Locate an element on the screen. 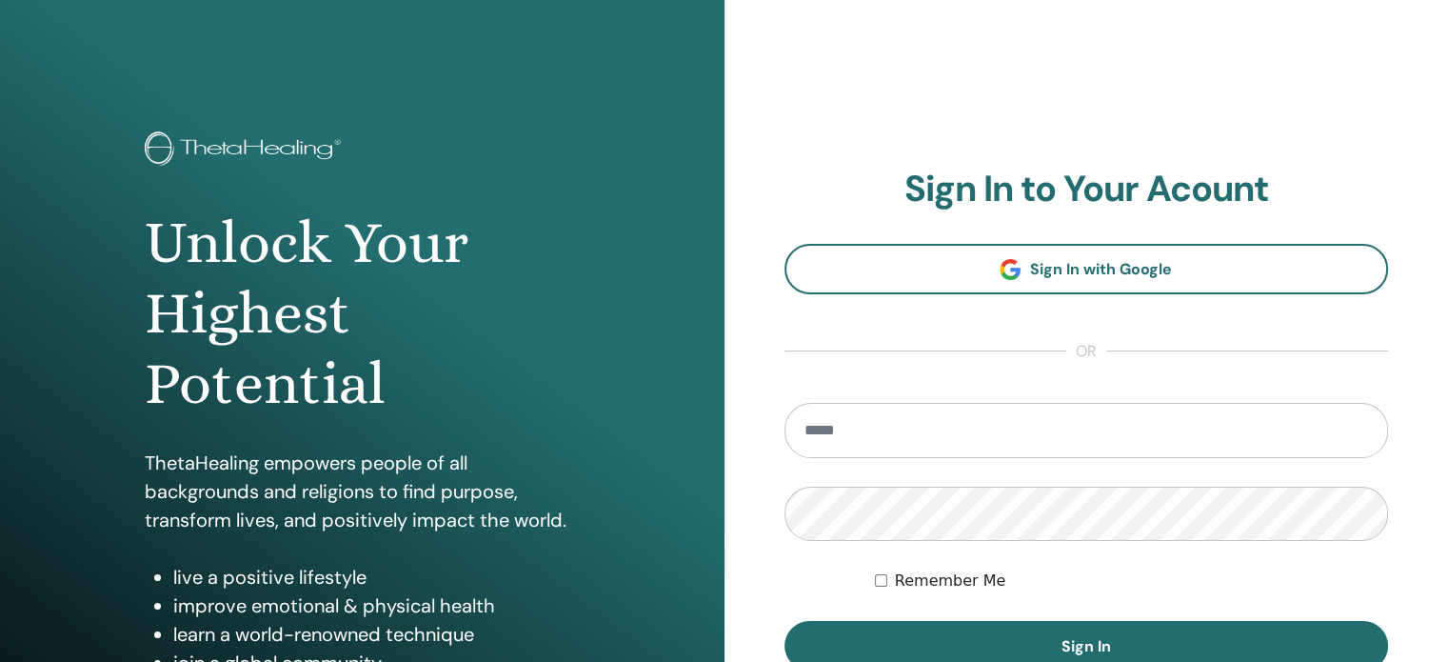 Image resolution: width=1448 pixels, height=662 pixels. a: Sign In with Google is located at coordinates (1086, 268).